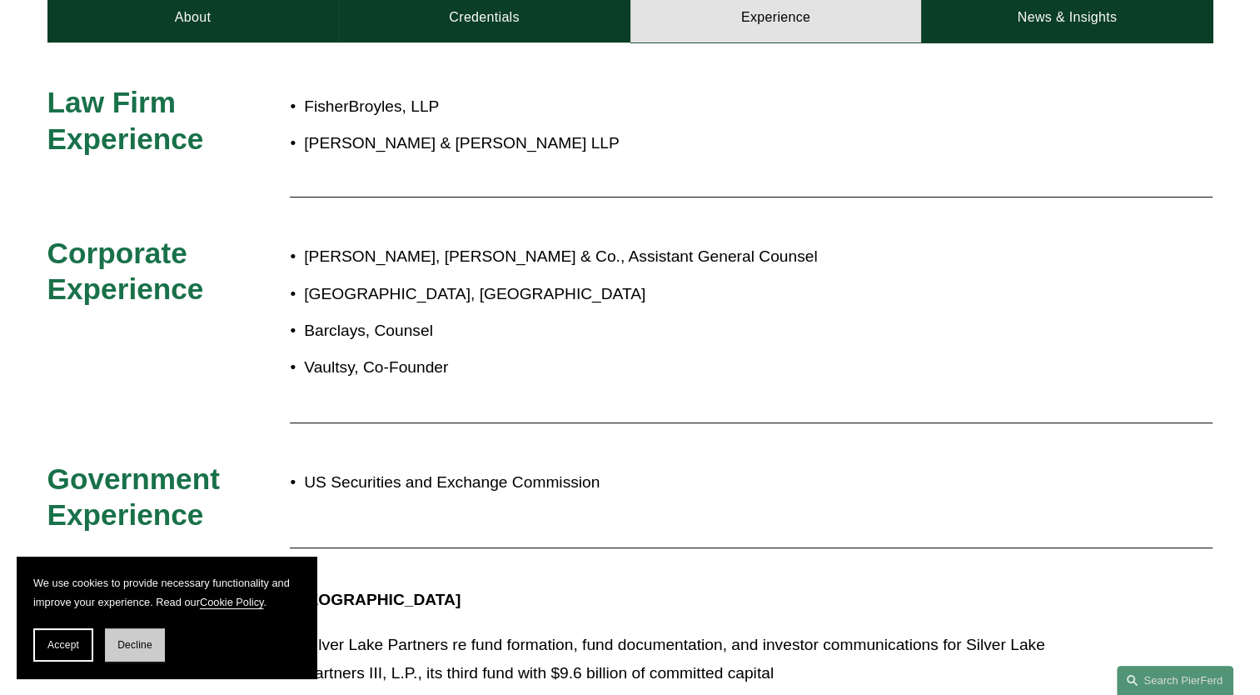 Image resolution: width=1260 pixels, height=695 pixels. What do you see at coordinates (686, 331) in the screenshot?
I see `p: Barclays, Counsel` at bounding box center [686, 331].